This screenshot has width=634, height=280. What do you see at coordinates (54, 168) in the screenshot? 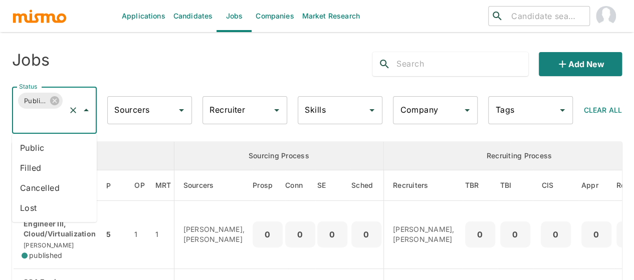
I see `li: Filled` at bounding box center [54, 168].